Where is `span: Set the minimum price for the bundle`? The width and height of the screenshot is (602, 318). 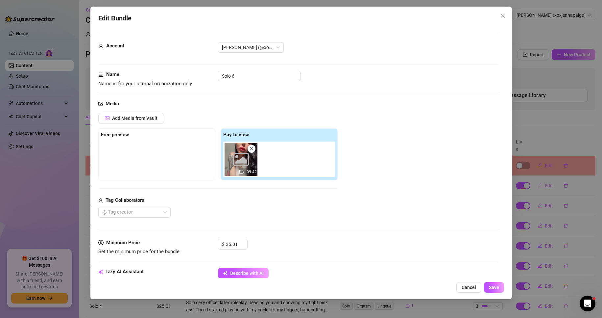 span: Set the minimum price for the bundle is located at coordinates (139, 251).